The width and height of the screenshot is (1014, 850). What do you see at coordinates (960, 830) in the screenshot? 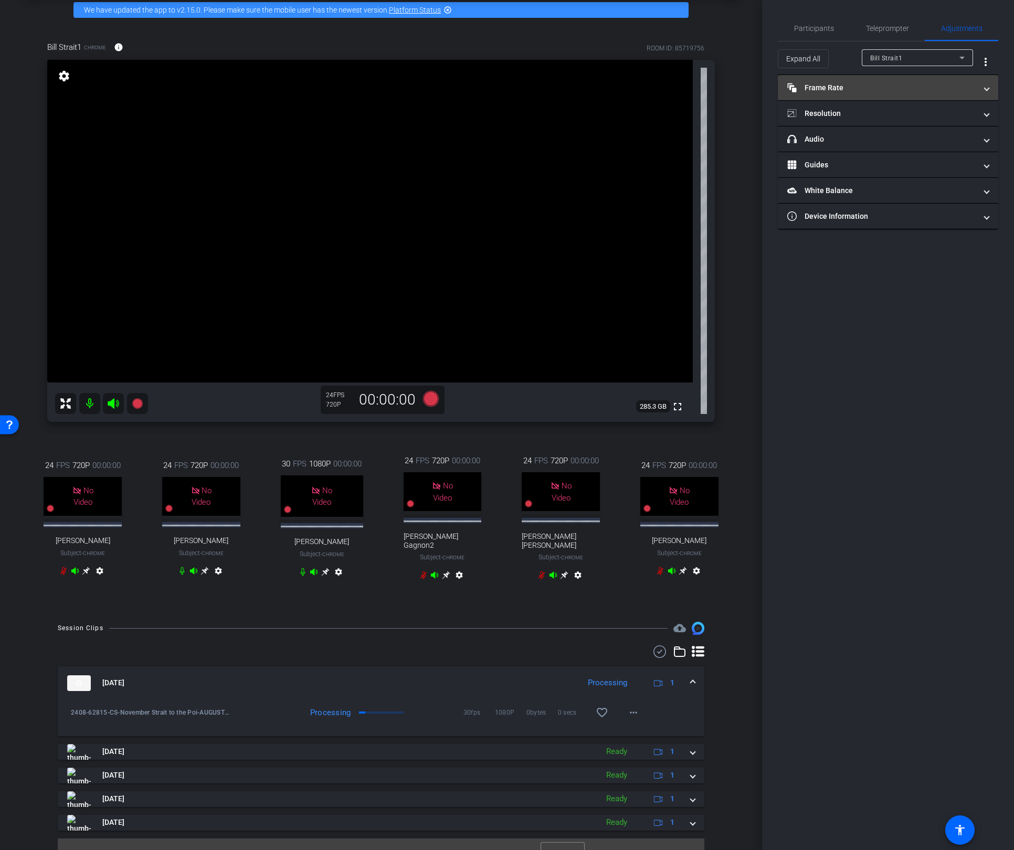
I see `mat-icon: accessibility` at bounding box center [960, 830].